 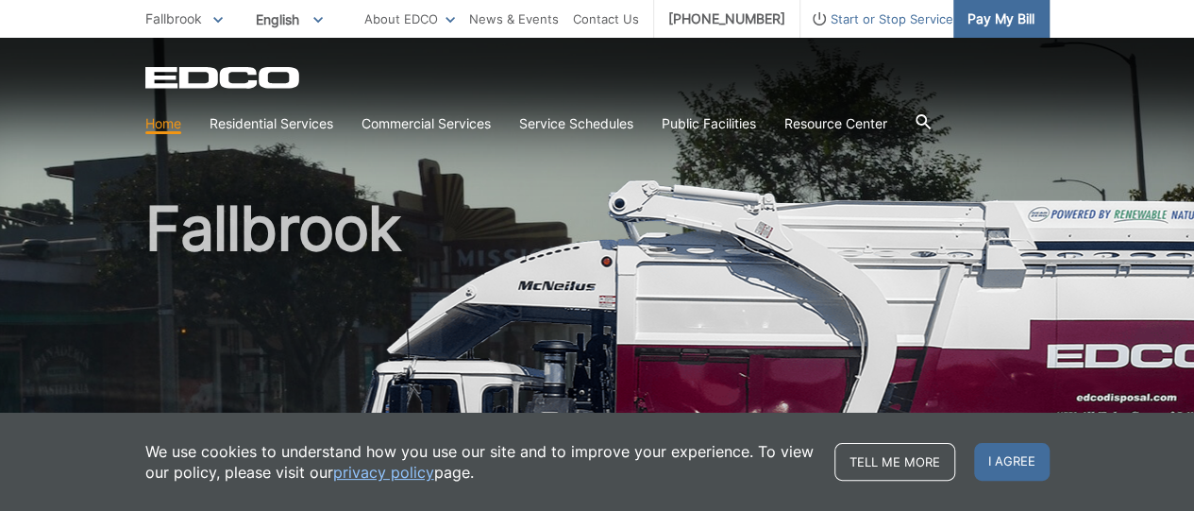 What do you see at coordinates (1012, 462) in the screenshot?
I see `span: I agree` at bounding box center [1012, 462].